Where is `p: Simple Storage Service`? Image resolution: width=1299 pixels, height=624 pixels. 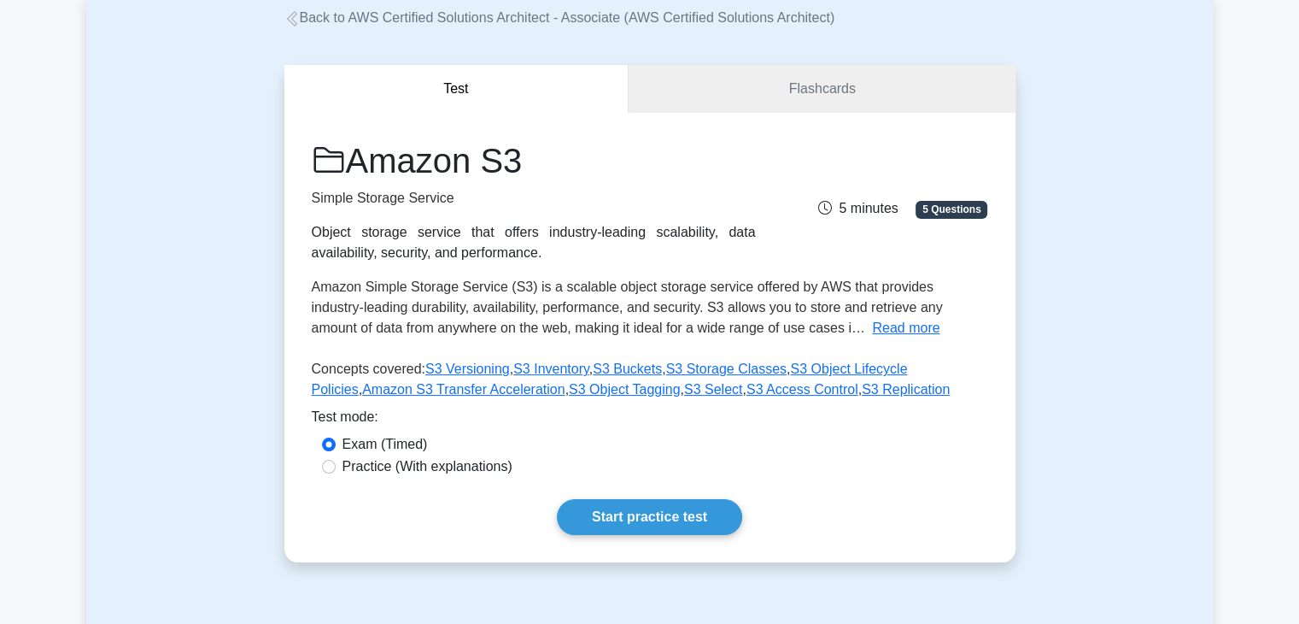 p: Simple Storage Service is located at coordinates (534, 198).